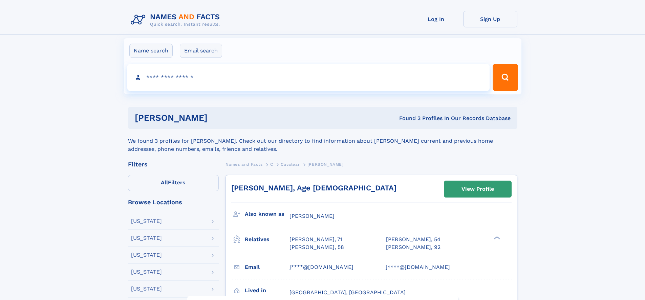 This screenshot has width=645, height=300. Describe the element at coordinates (505, 78) in the screenshot. I see `button: Search Button` at that location.